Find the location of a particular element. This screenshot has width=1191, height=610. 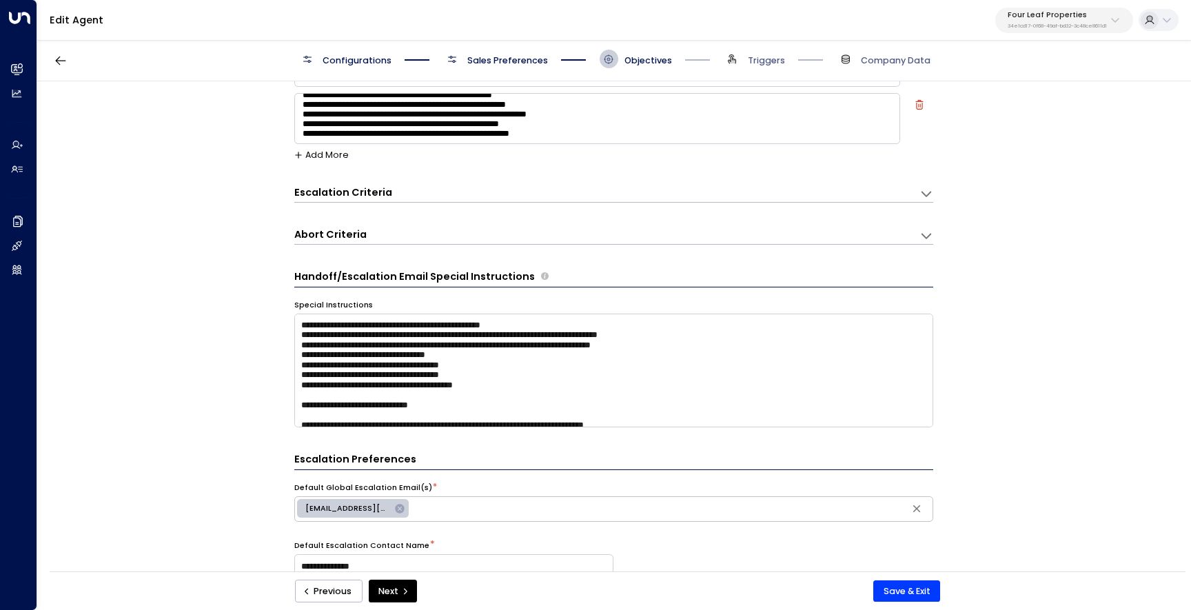

span: Objectives is located at coordinates (648, 61).